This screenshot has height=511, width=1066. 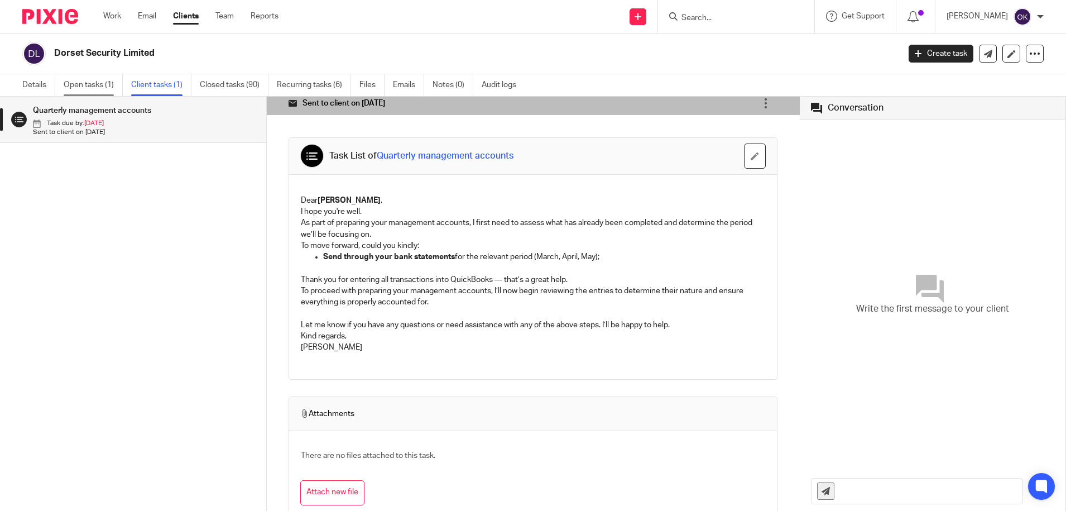 What do you see at coordinates (186, 16) in the screenshot?
I see `a: Clients` at bounding box center [186, 16].